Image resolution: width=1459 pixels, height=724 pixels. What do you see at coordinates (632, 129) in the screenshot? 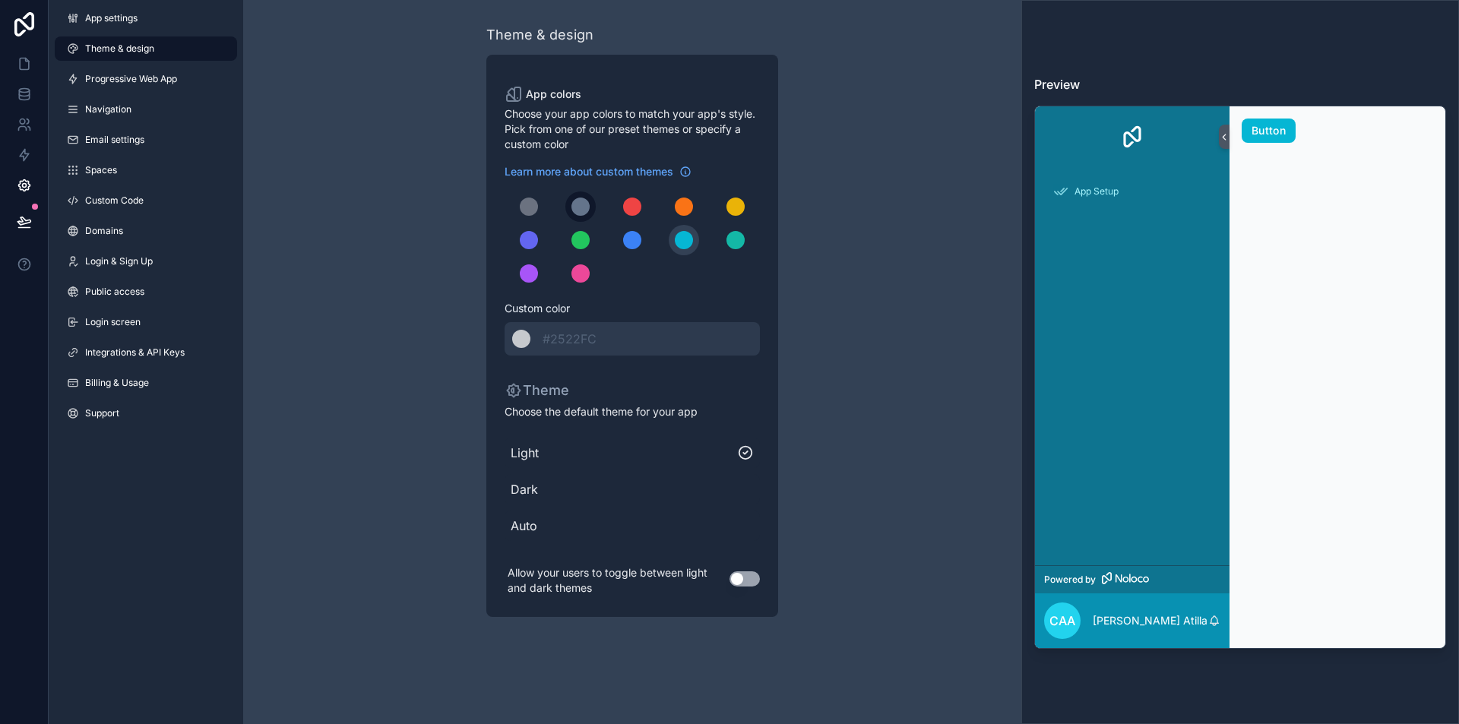
I see `span: Choose your app colors to match your app's style. Pick from one of our preset themes or specify a...` at bounding box center [632, 129].